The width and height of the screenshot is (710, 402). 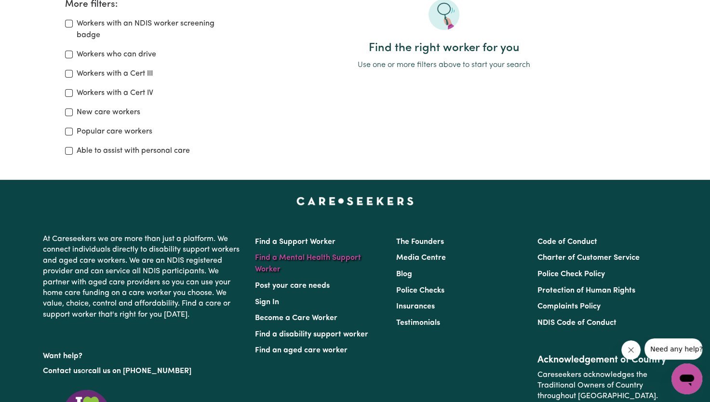 What do you see at coordinates (415, 306) in the screenshot?
I see `a: Insurances` at bounding box center [415, 306].